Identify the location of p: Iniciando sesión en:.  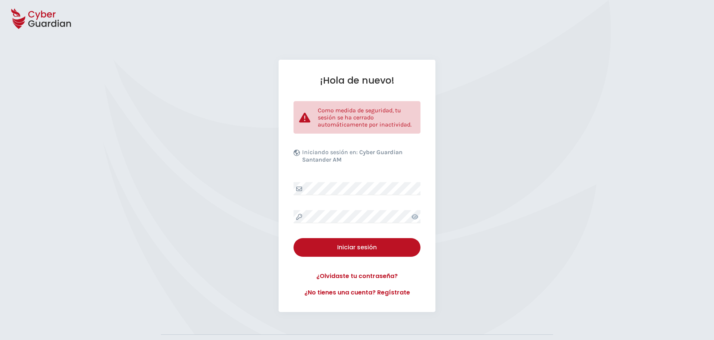
(360, 158).